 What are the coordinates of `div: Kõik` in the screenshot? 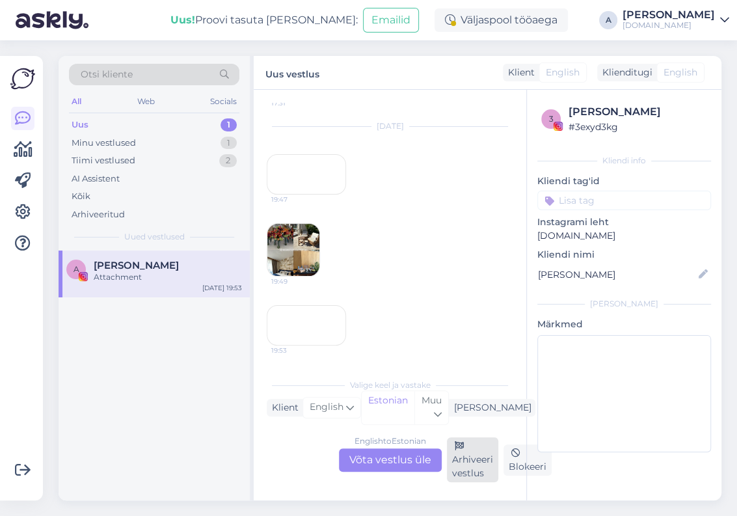 It's located at (81, 197).